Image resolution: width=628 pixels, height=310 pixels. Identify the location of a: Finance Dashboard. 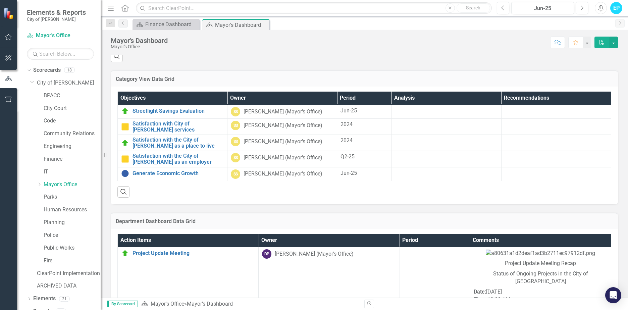
(166, 24).